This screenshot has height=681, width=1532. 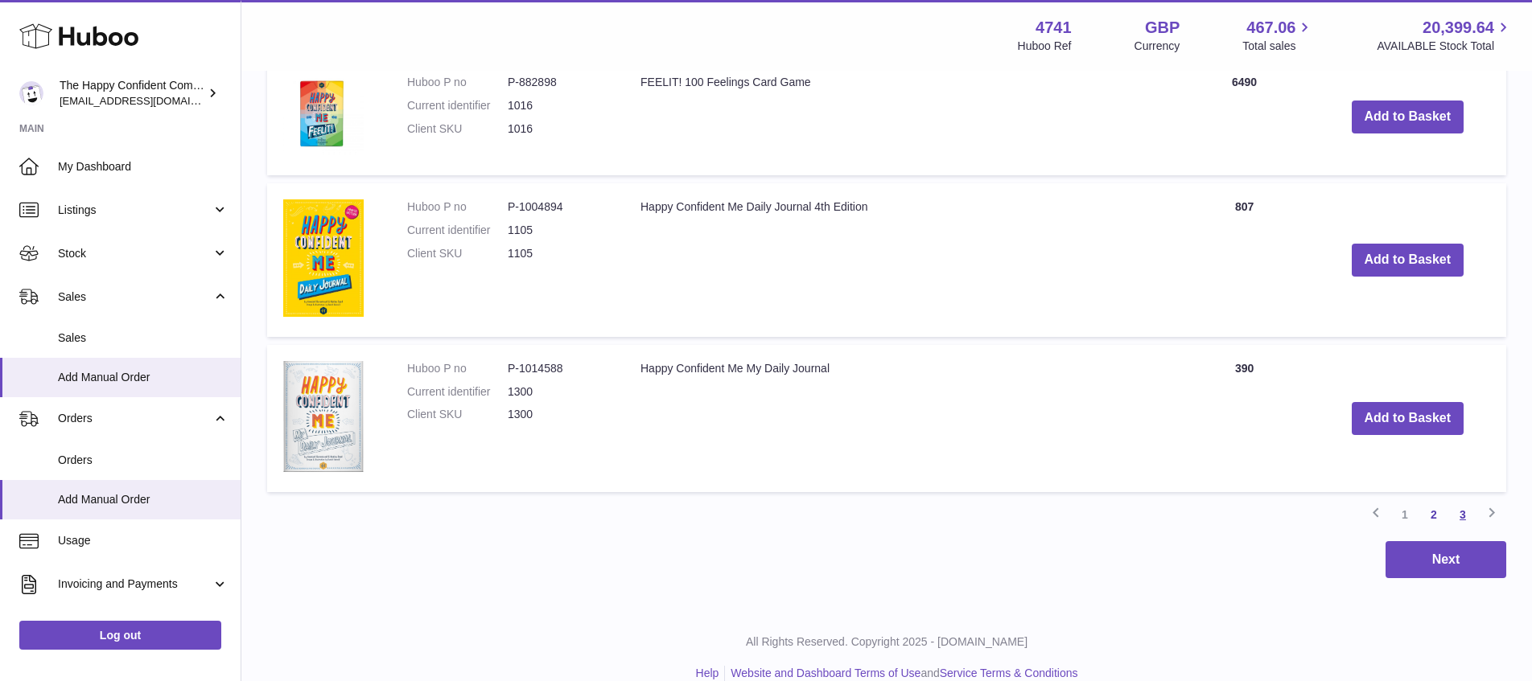 What do you see at coordinates (558, 82) in the screenshot?
I see `dd: P-882898` at bounding box center [558, 82].